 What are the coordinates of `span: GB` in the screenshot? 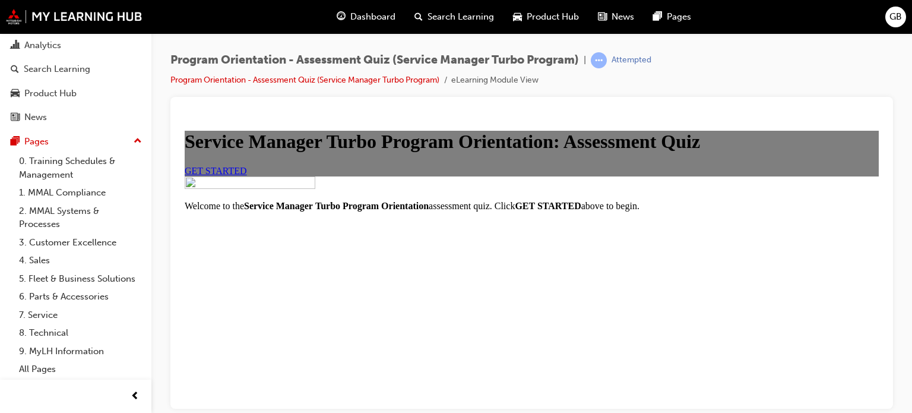 It's located at (895, 17).